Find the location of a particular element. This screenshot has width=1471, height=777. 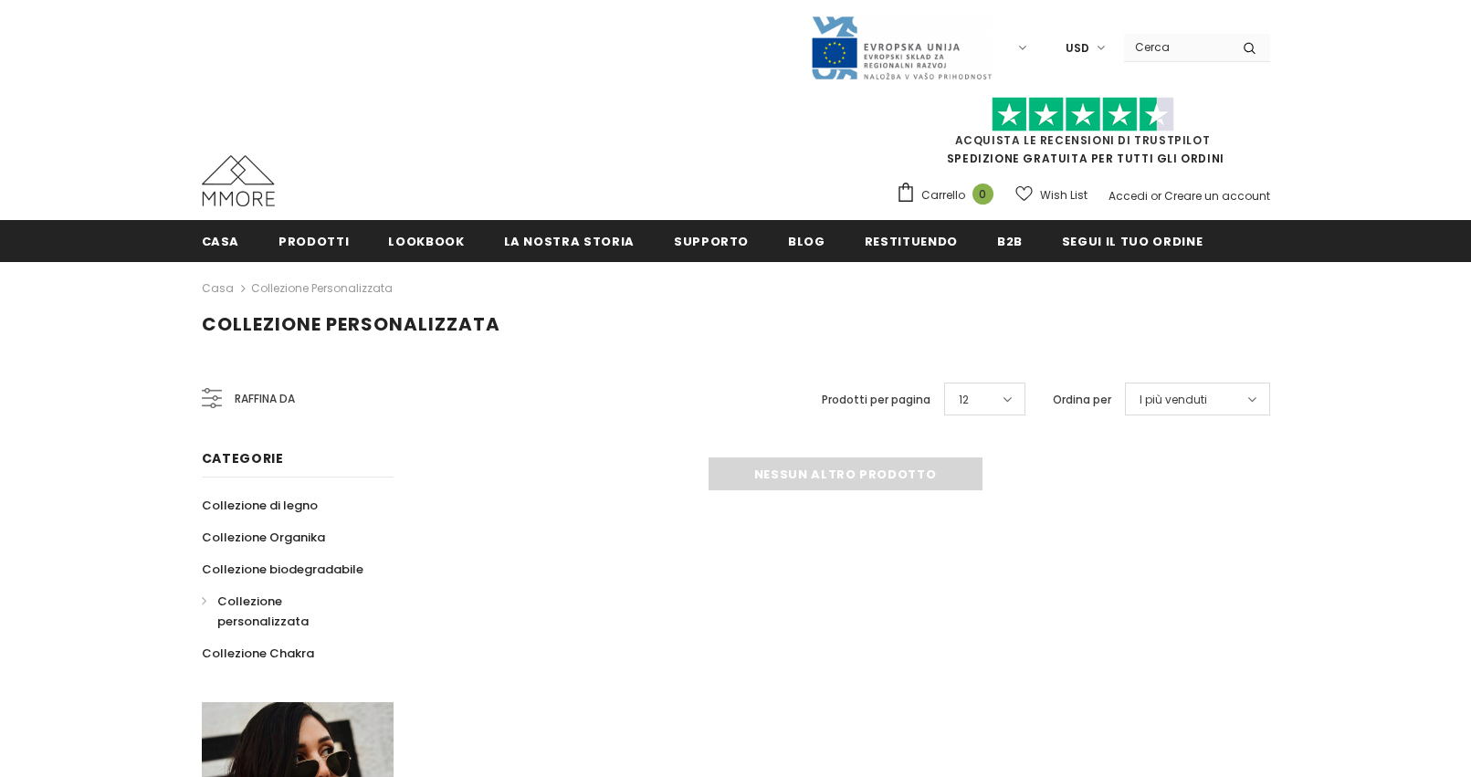

span: supporto is located at coordinates (711, 241).